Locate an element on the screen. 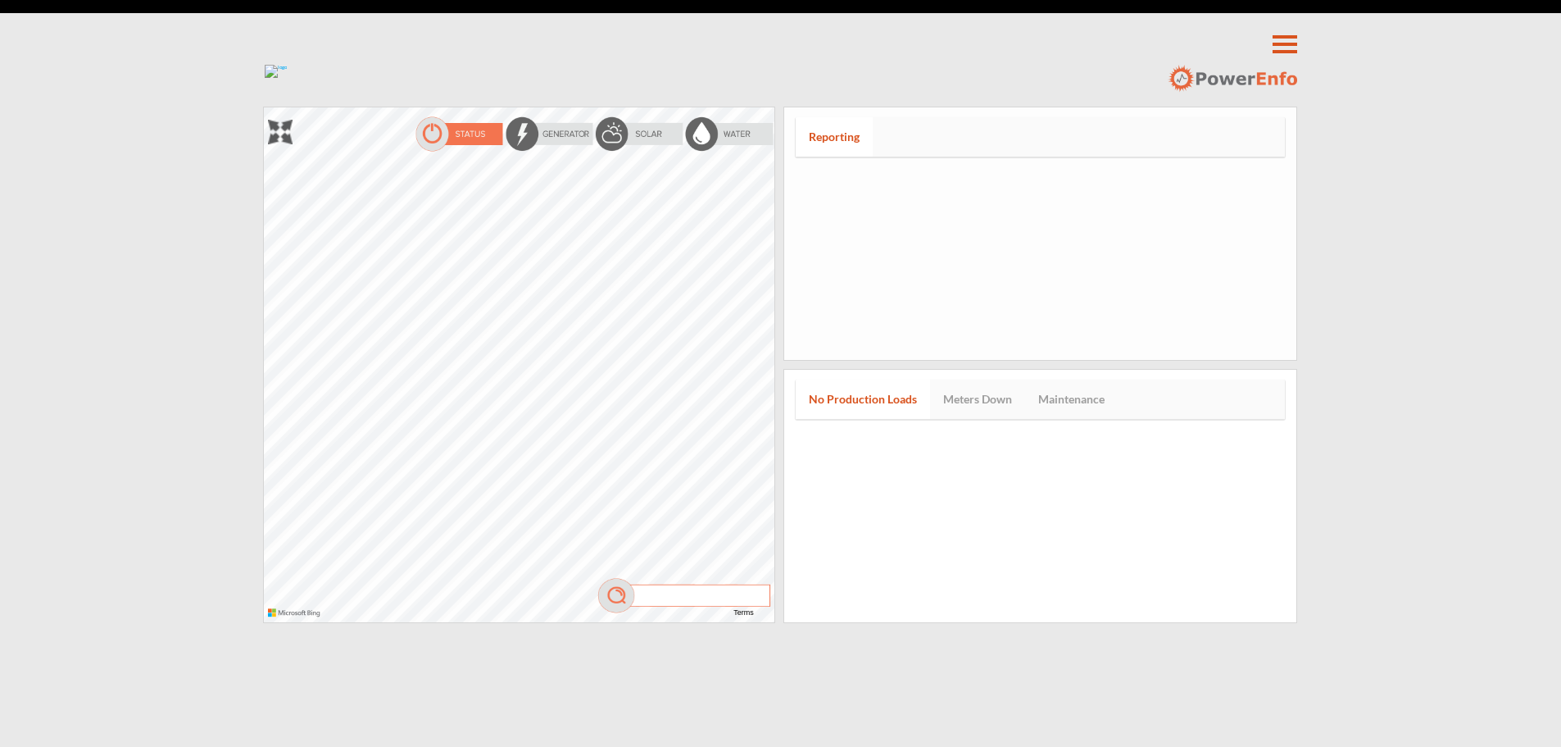 This screenshot has height=747, width=1561. a: Meters Down is located at coordinates (978, 399).